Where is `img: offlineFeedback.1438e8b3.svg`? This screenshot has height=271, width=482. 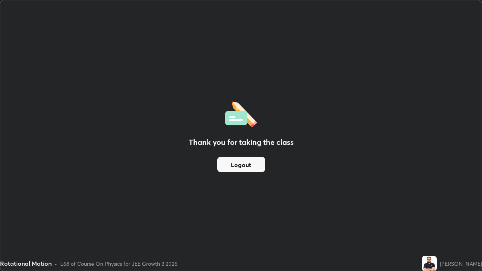
img: offlineFeedback.1438e8b3.svg is located at coordinates (241, 113).